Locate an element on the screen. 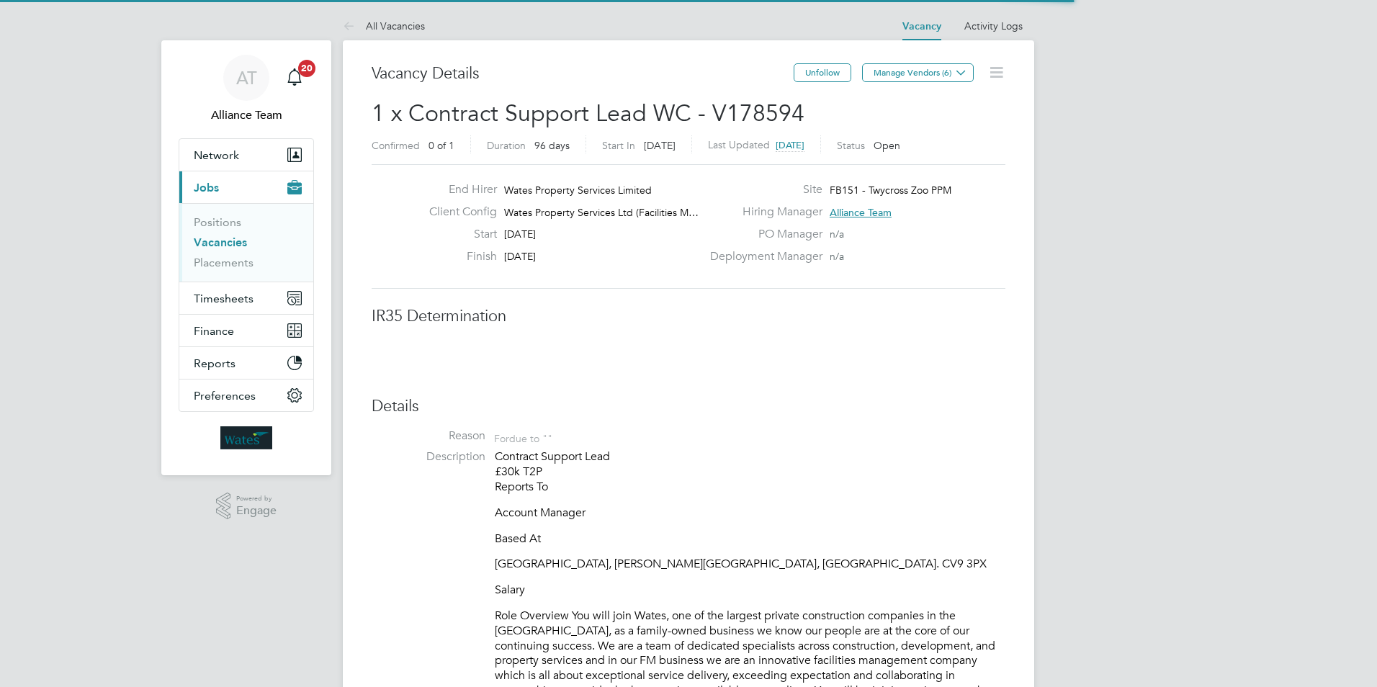 Image resolution: width=1377 pixels, height=687 pixels. button: Network is located at coordinates (246, 155).